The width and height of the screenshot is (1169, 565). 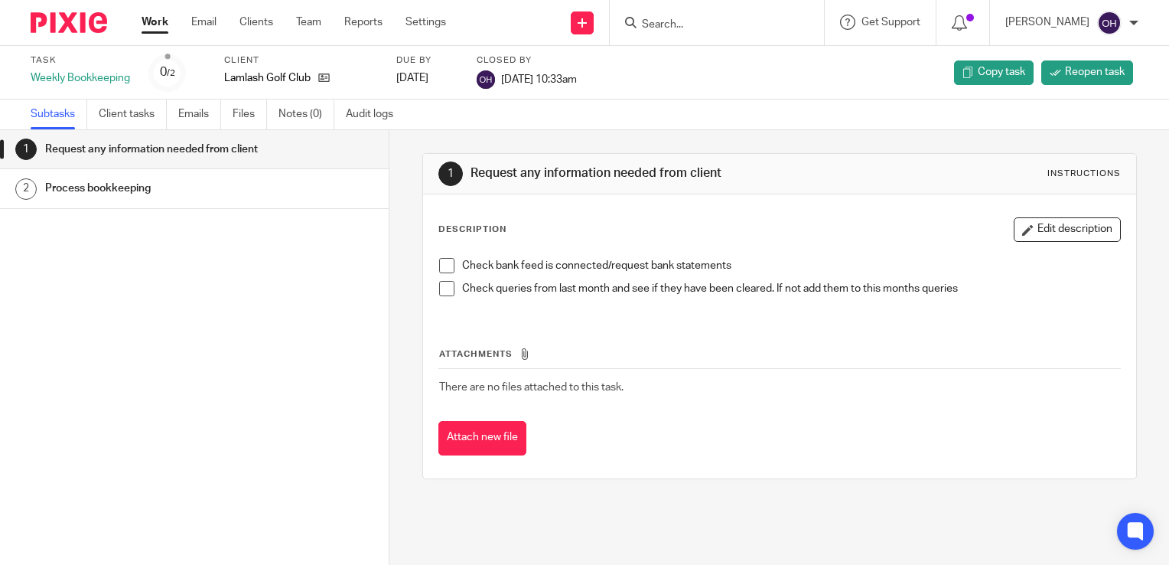 I want to click on a: Work, so click(x=155, y=22).